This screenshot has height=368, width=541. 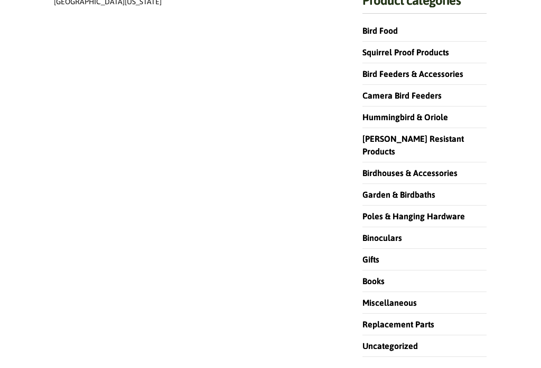 I want to click on a: Squirrel Proof Products, so click(x=405, y=52).